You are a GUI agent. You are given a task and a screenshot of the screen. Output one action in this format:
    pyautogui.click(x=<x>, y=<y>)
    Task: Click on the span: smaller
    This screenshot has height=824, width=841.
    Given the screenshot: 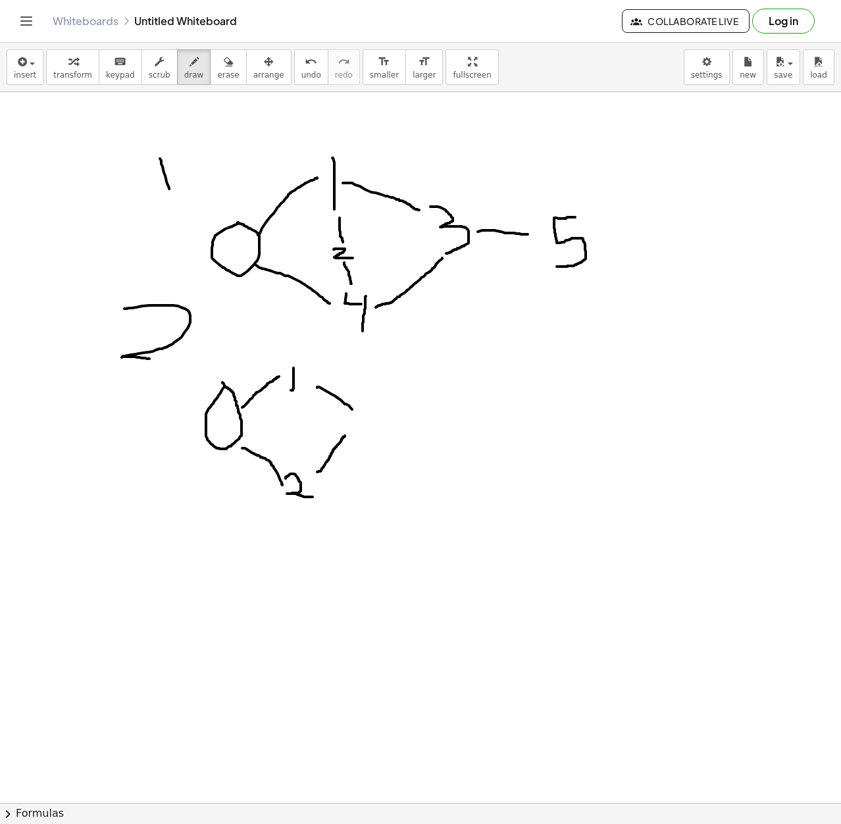 What is the action you would take?
    pyautogui.click(x=384, y=75)
    